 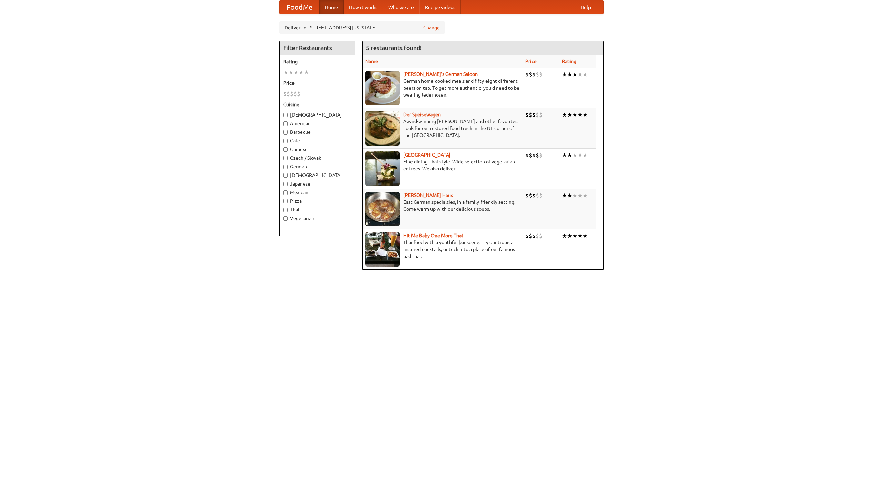 What do you see at coordinates (371, 61) in the screenshot?
I see `a: Name` at bounding box center [371, 61].